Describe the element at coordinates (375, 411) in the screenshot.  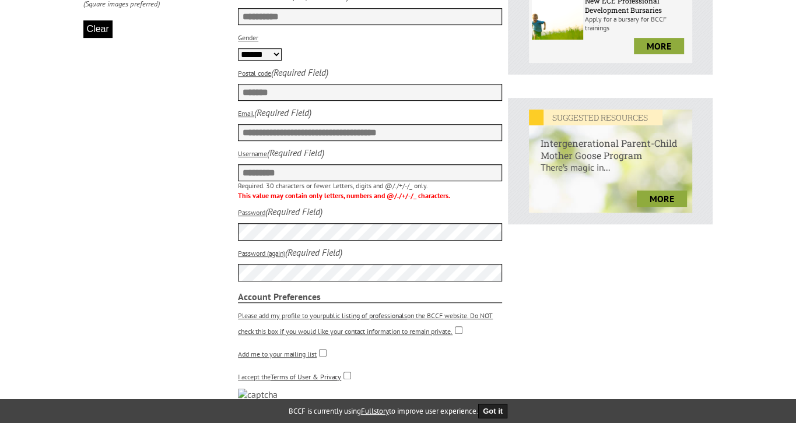
I see `a: Fullstory` at that location.